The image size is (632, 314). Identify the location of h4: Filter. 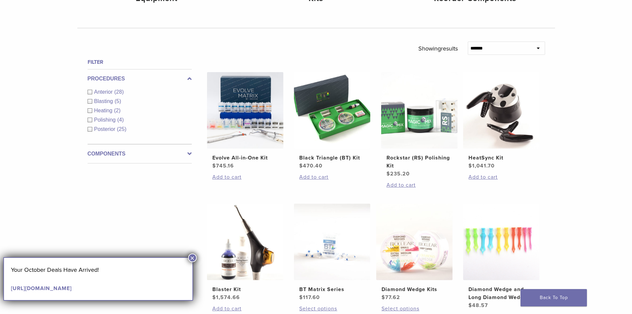
(140, 62).